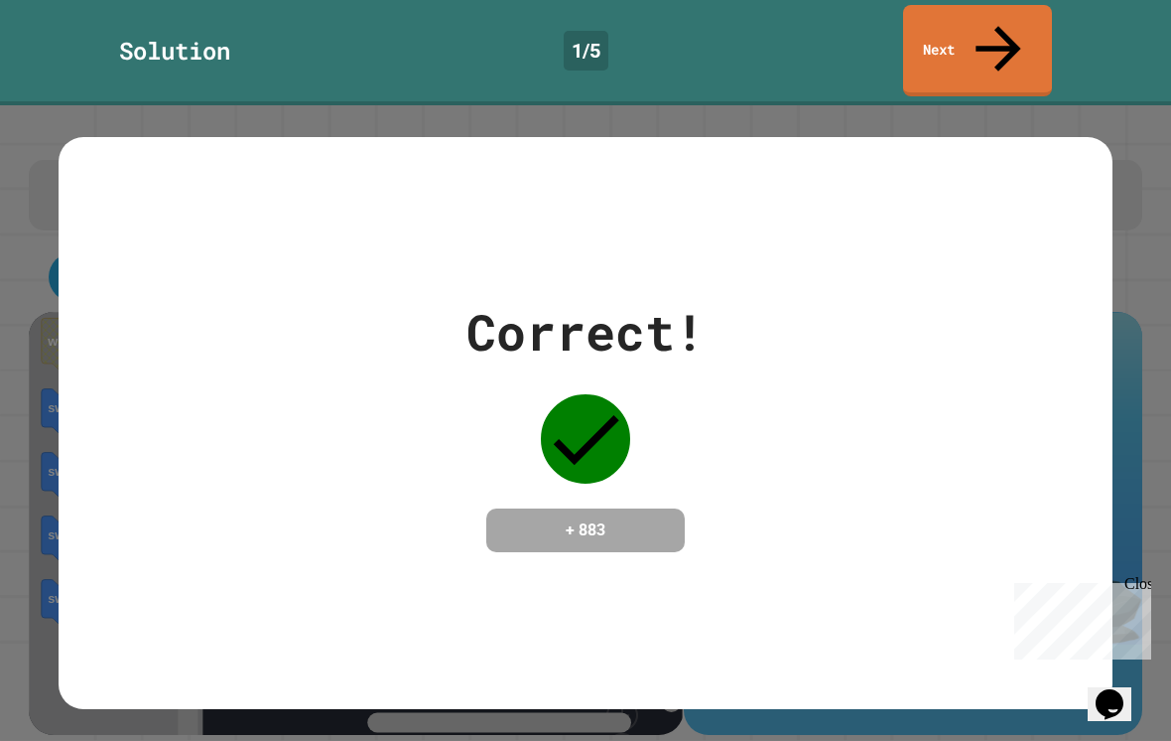 This screenshot has width=1171, height=741. What do you see at coordinates (72, 67) in the screenshot?
I see `div: Chat with us now!Close` at bounding box center [72, 67].